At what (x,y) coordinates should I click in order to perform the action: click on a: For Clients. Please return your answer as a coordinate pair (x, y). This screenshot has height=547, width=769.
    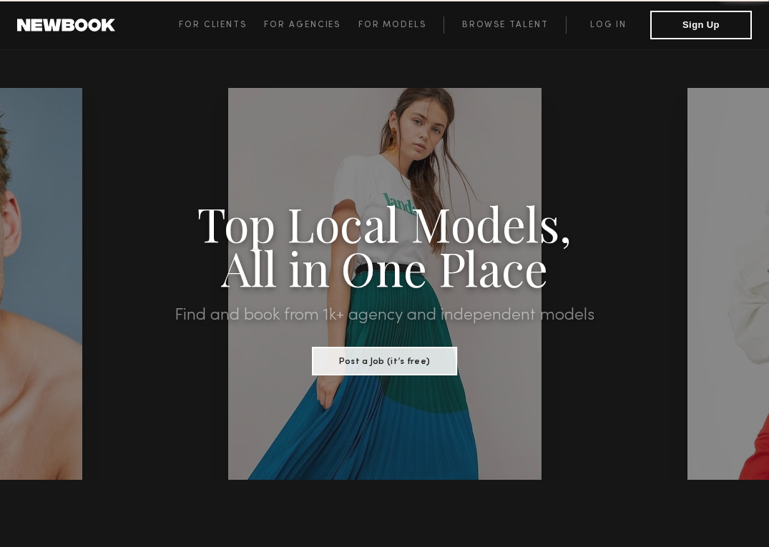
    Looking at the image, I should click on (221, 25).